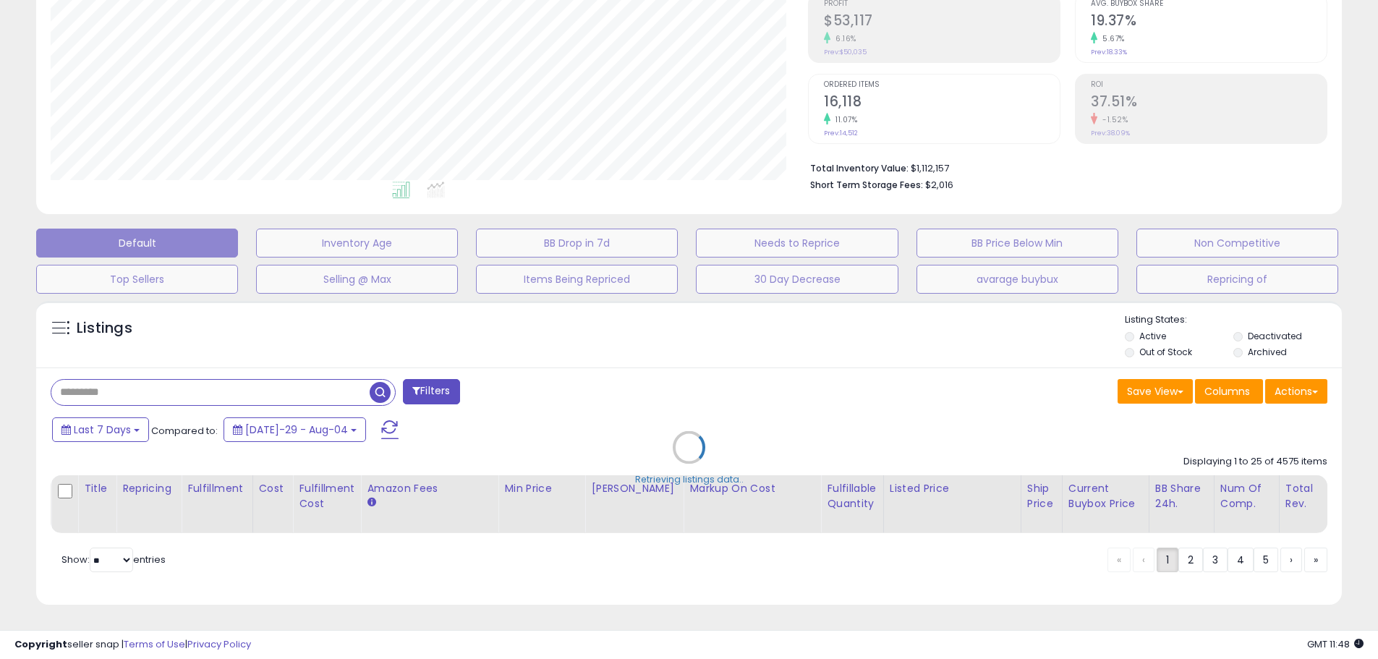 The image size is (1378, 659). What do you see at coordinates (1113, 119) in the screenshot?
I see `small: -1.52%` at bounding box center [1113, 119].